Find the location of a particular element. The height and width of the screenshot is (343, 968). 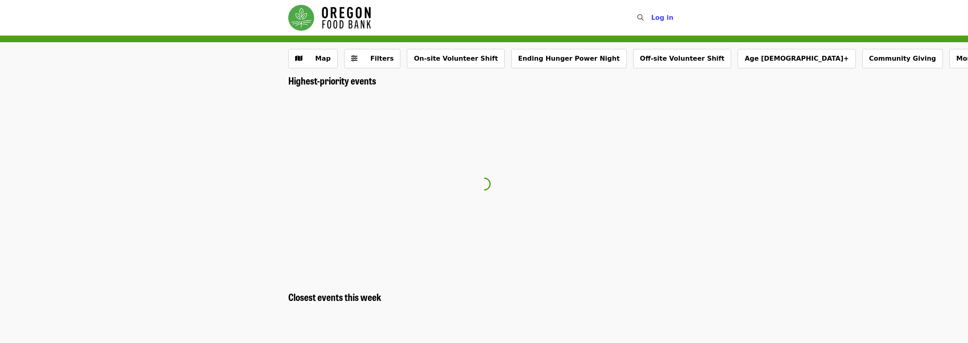

span: Log in is located at coordinates (662, 17).